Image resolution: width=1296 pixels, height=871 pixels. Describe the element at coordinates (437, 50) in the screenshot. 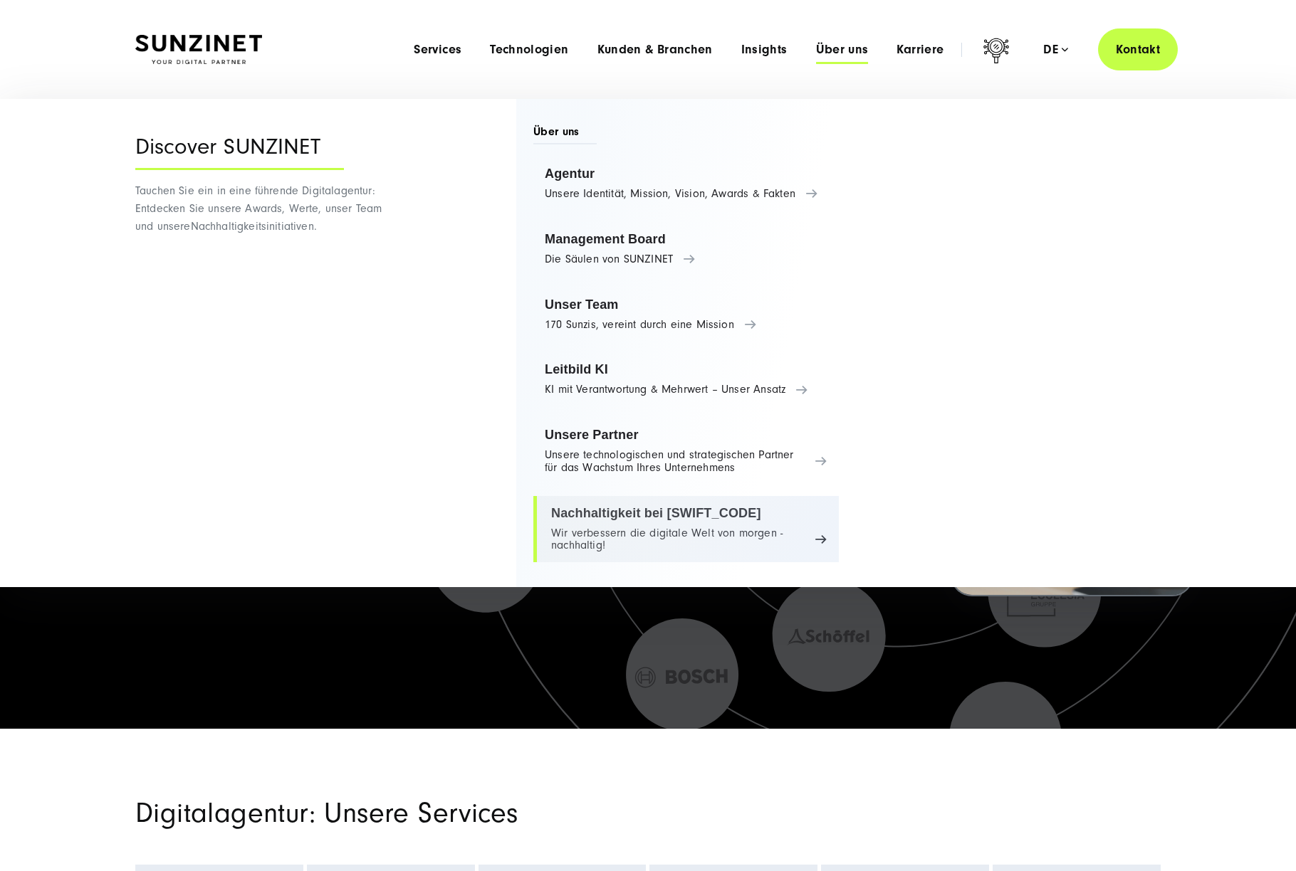

I see `span: Services` at that location.